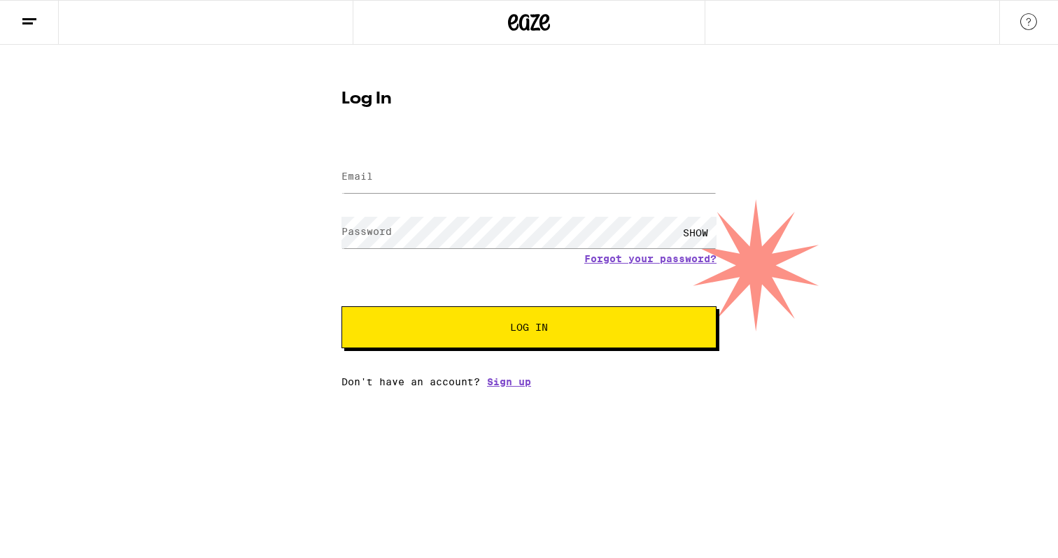  I want to click on h1: Log In, so click(529, 99).